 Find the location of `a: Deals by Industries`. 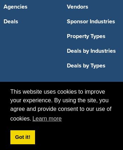

a: Deals by Industries is located at coordinates (93, 51).